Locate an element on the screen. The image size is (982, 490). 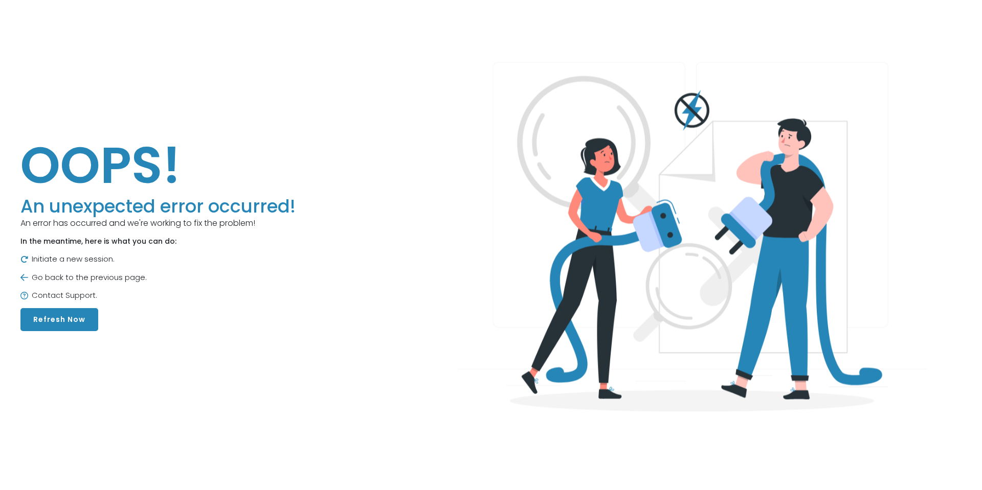
h1: OOPS! is located at coordinates (158, 165).